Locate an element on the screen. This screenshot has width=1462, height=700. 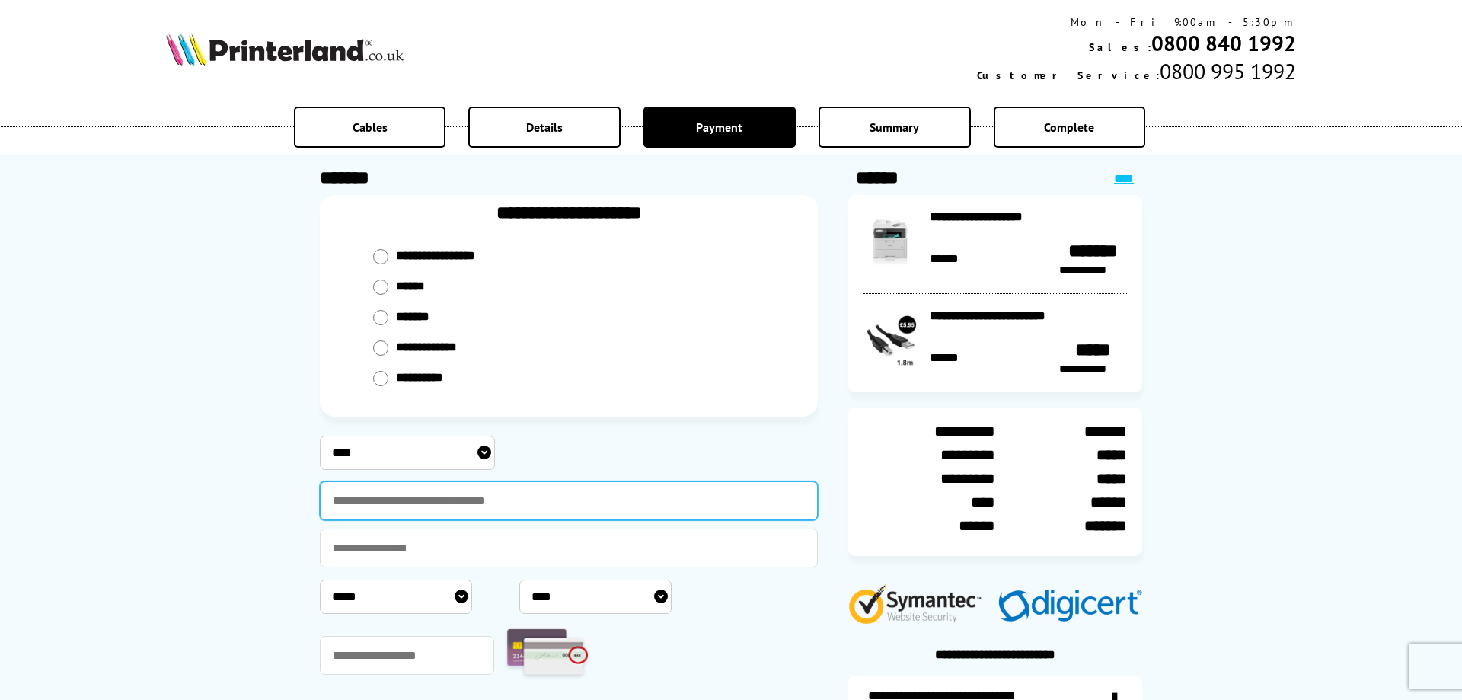
span: Payment is located at coordinates (719, 127).